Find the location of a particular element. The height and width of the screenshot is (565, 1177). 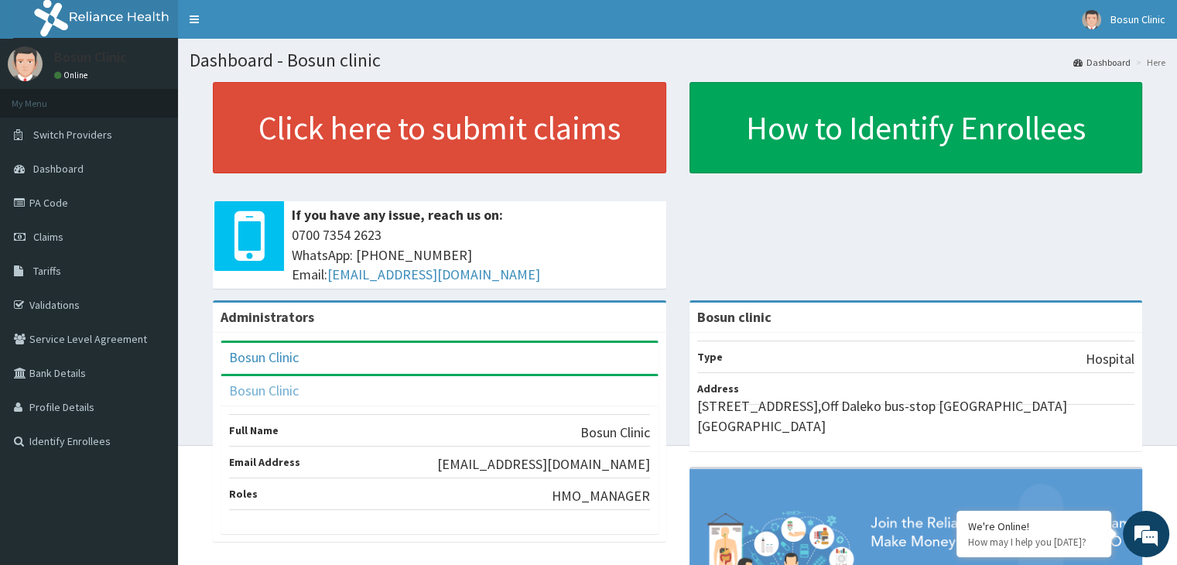

a: Online is located at coordinates (73, 75).